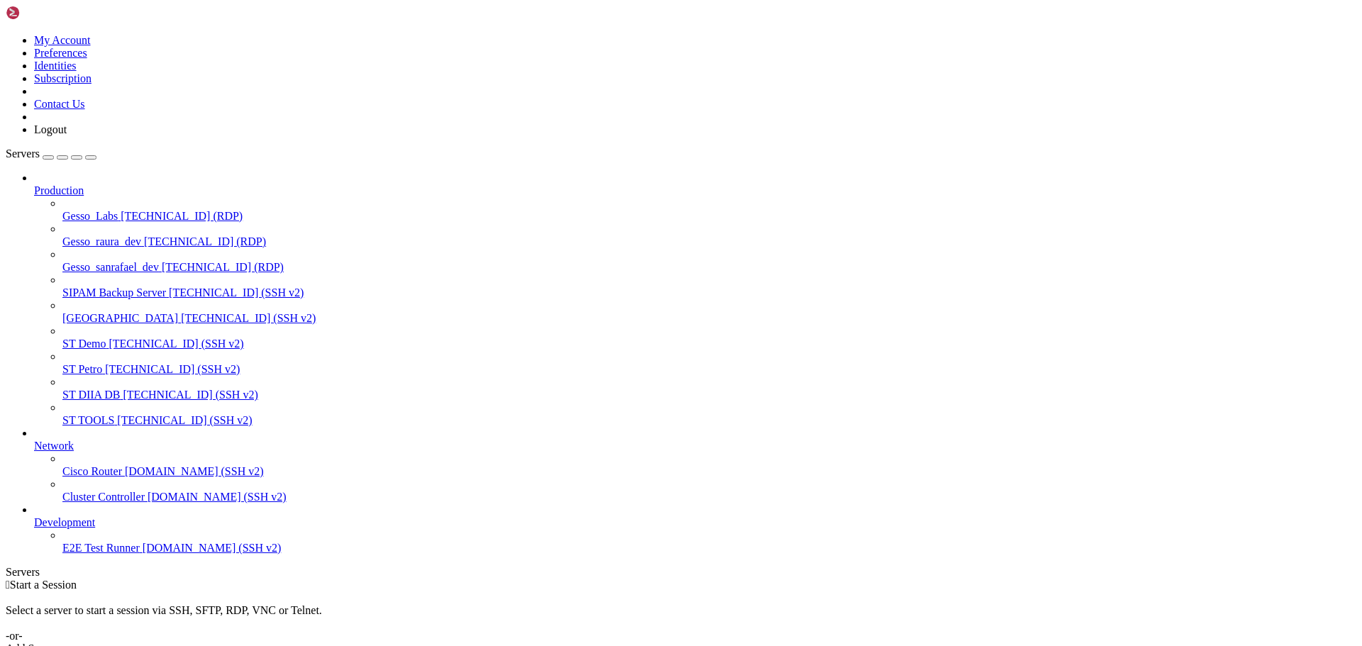 This screenshot has height=646, width=1362. Describe the element at coordinates (65, 522) in the screenshot. I see `span: Development` at that location.